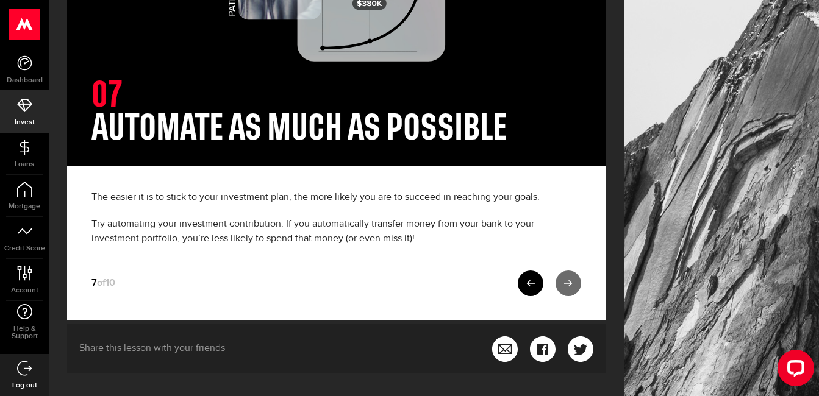  Describe the element at coordinates (152, 349) in the screenshot. I see `p: Share this lesson with your friends` at that location.